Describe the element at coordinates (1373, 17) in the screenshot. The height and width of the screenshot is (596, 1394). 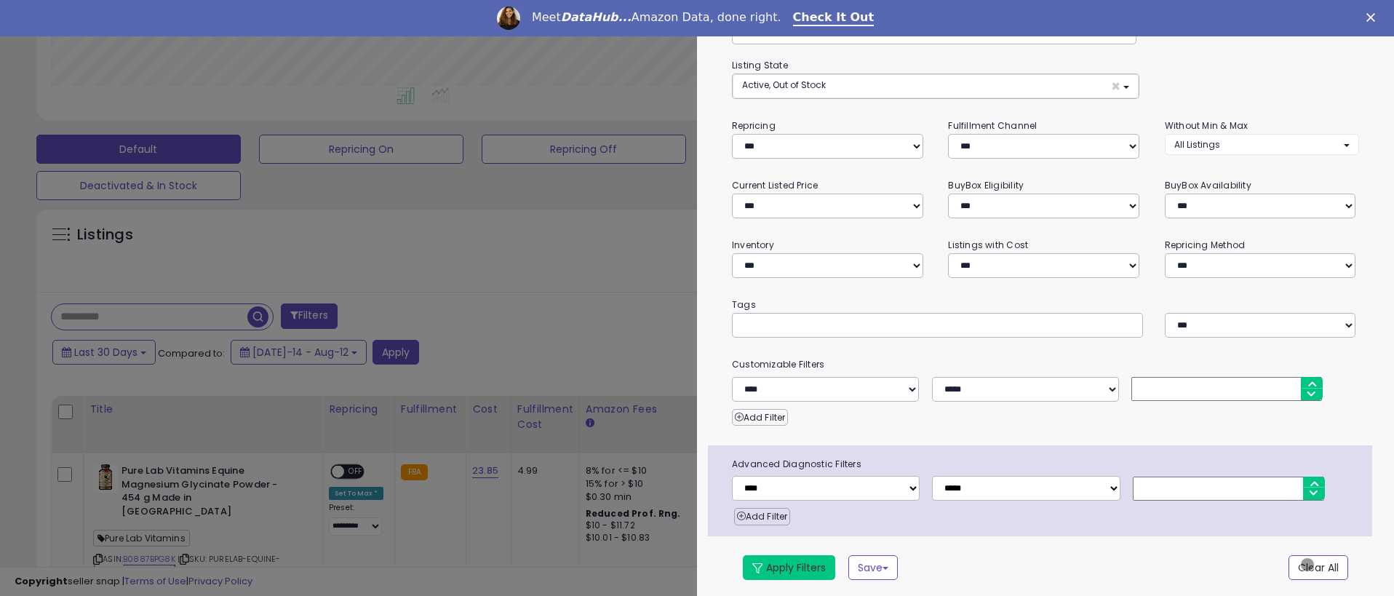
I see `div: Close` at that location.